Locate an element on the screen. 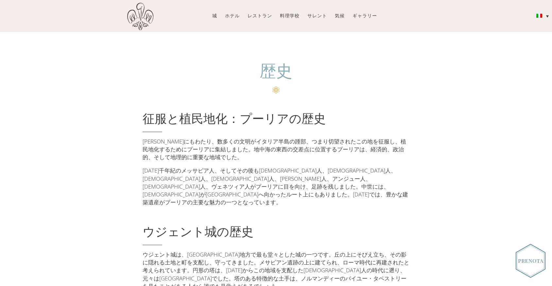 Image resolution: width=552 pixels, height=286 pixels. font: 城 is located at coordinates (214, 15).